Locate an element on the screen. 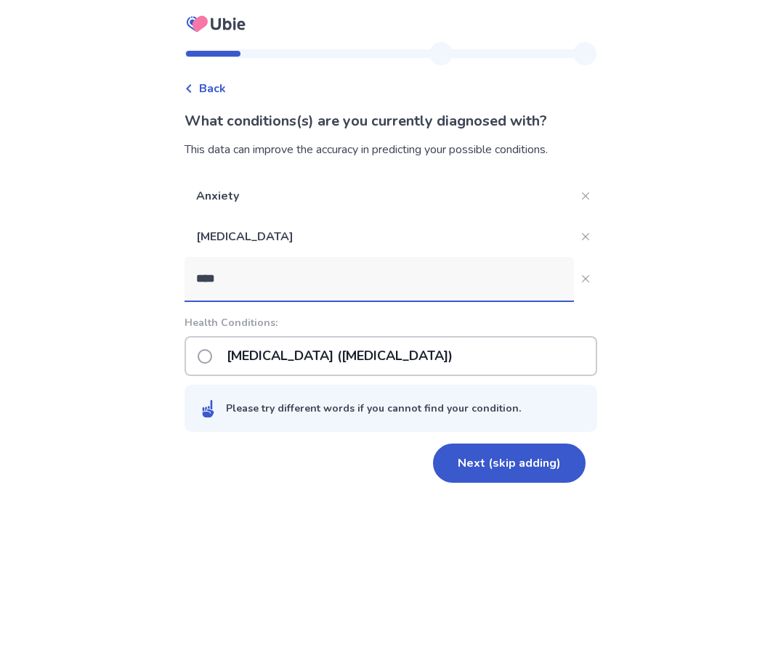 The image size is (781, 649). p: What conditions(s) are you currently diagnosed with? is located at coordinates (391, 121).